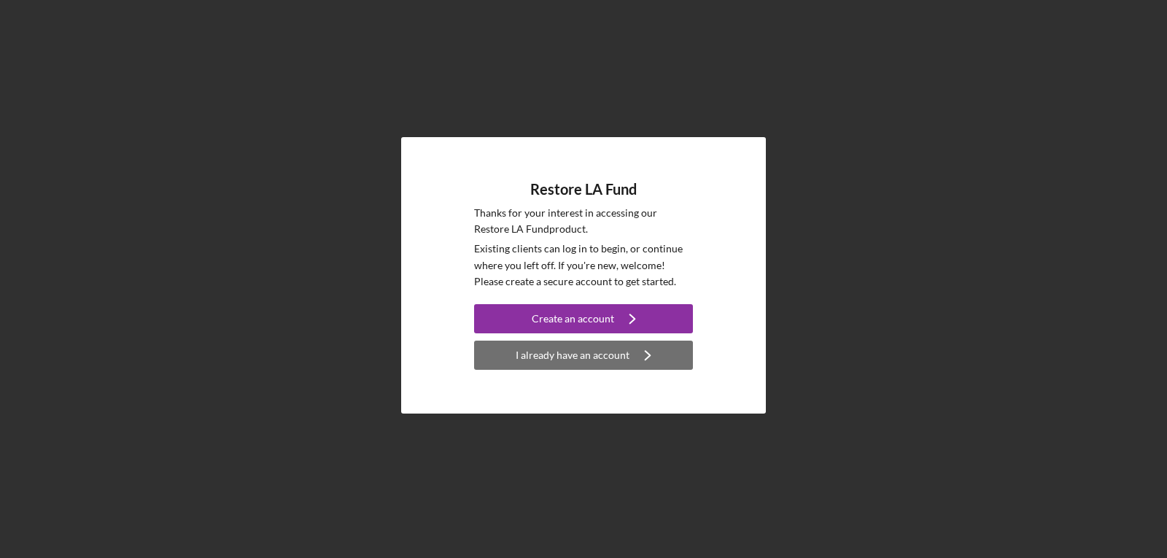  Describe the element at coordinates (584, 319) in the screenshot. I see `button: Create an account` at that location.